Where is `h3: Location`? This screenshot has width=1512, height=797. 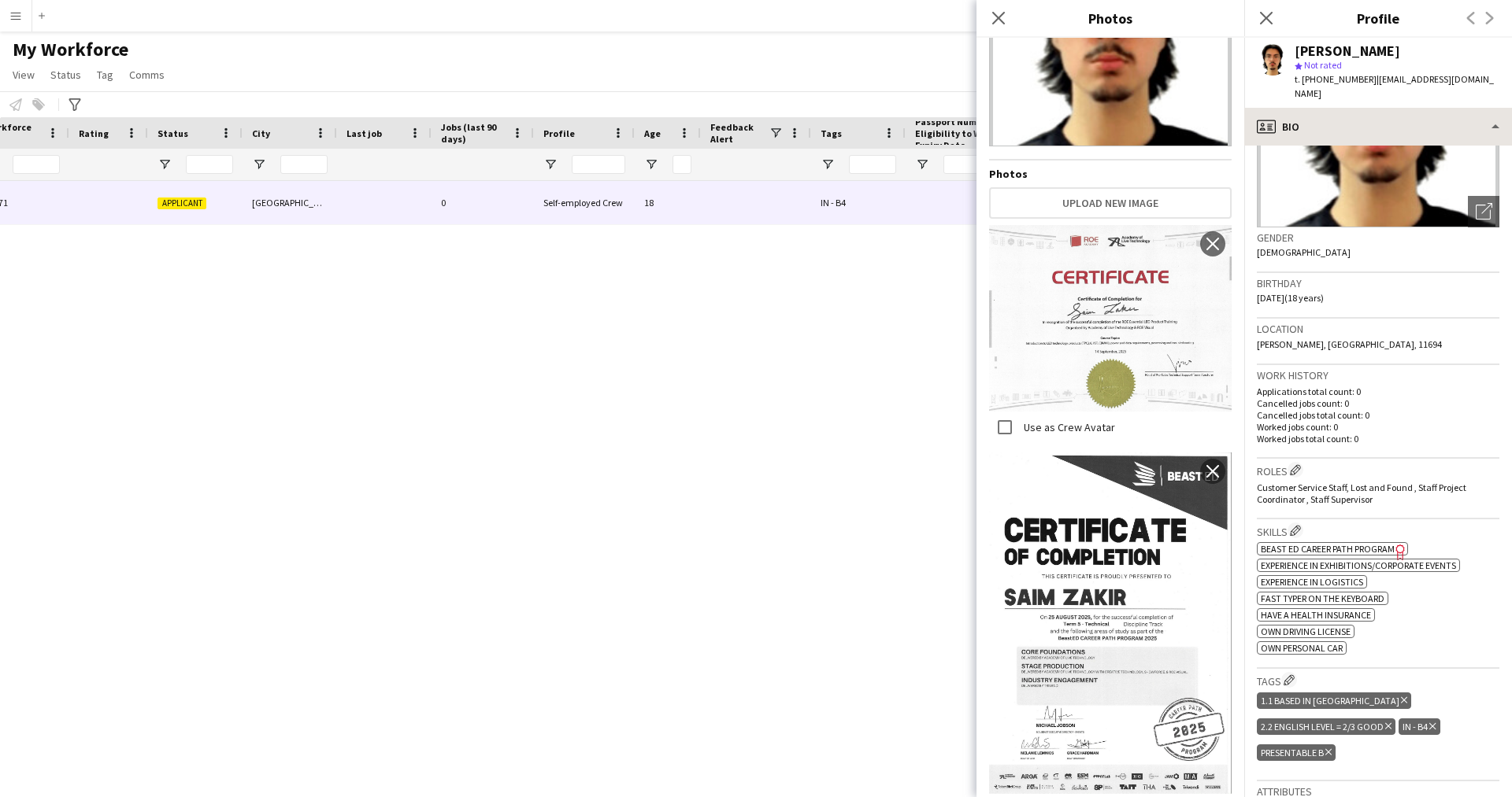 h3: Location is located at coordinates (1378, 329).